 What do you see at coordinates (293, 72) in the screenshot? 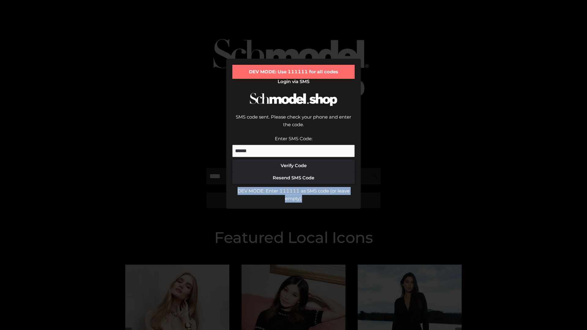
I see `div: DEV MODE: Use 111111 for all codes` at bounding box center [293, 72].